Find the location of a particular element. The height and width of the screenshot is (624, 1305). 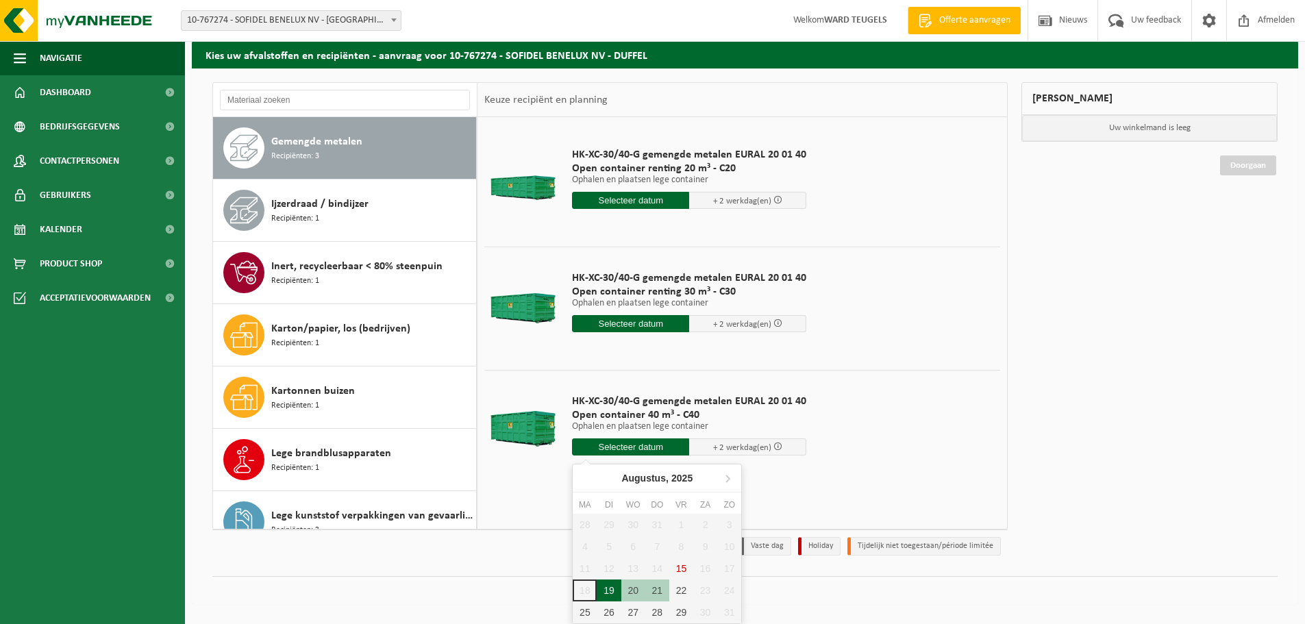

button: Lege brandblusapparaten Recipiënten: 1 is located at coordinates (344, 460).